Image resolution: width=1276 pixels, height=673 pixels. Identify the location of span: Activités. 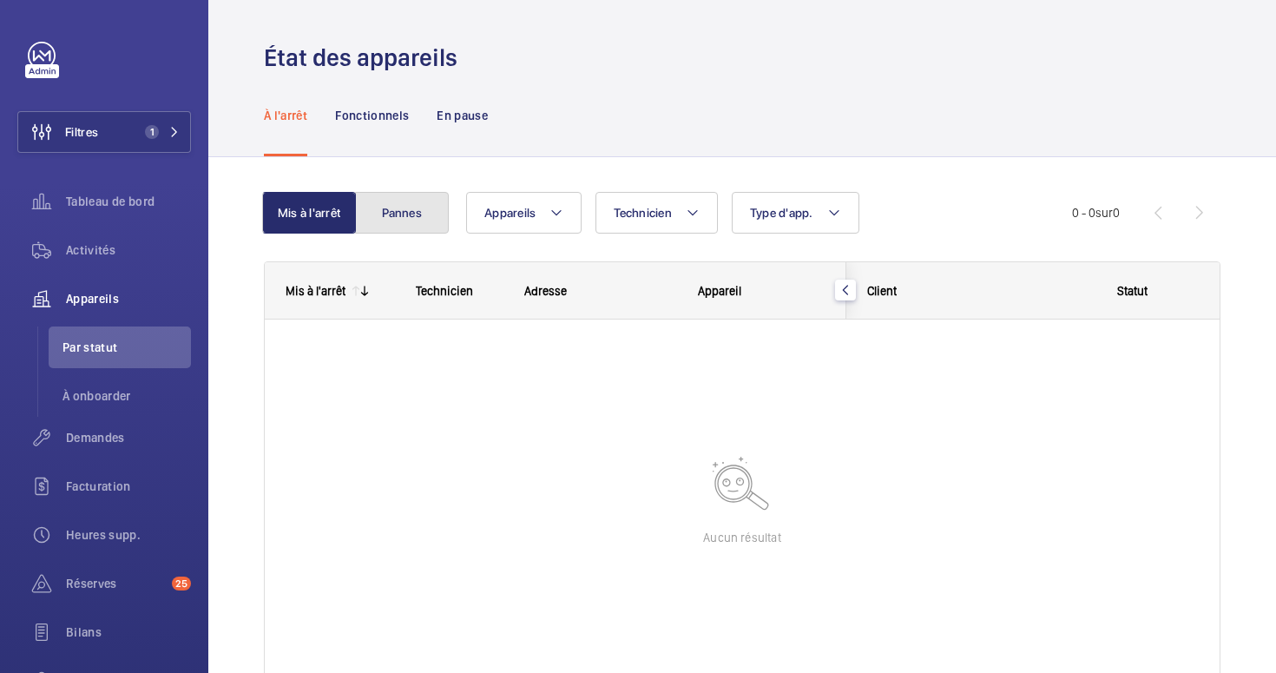
(128, 250).